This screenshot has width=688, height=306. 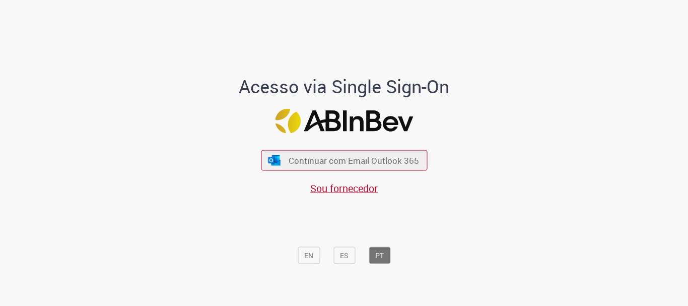 What do you see at coordinates (344, 87) in the screenshot?
I see `h1: Acesso via Single Sign-On` at bounding box center [344, 87].